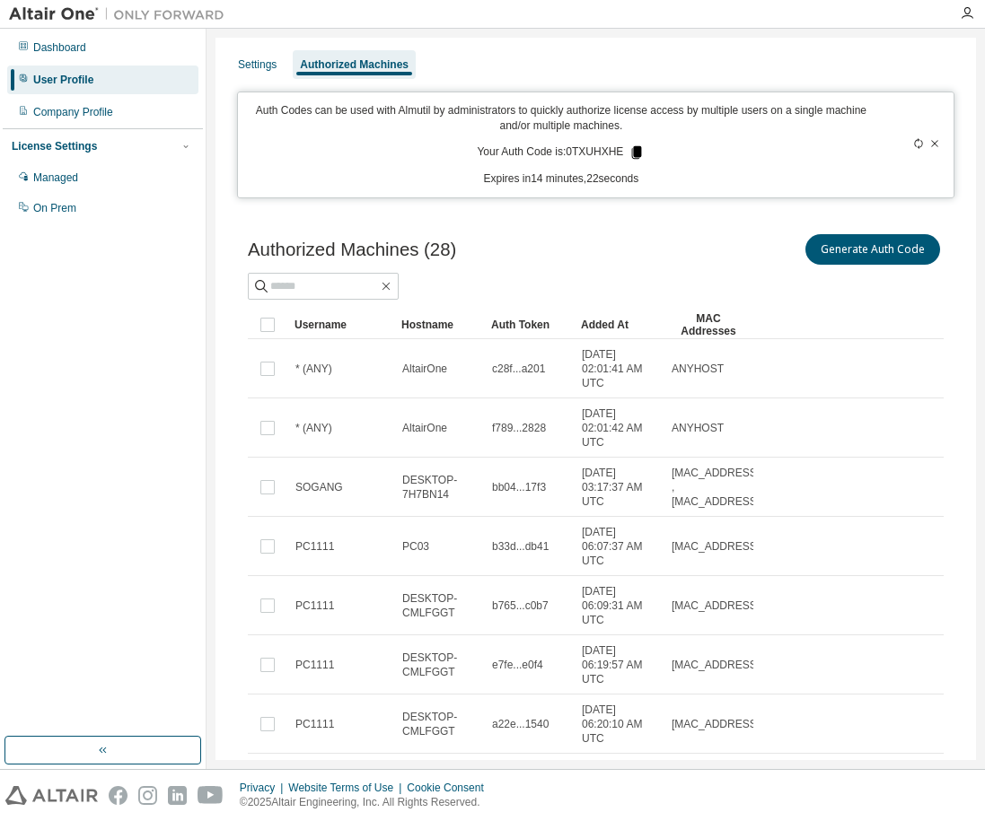 The height and width of the screenshot is (821, 985). I want to click on div: On Prem, so click(55, 208).